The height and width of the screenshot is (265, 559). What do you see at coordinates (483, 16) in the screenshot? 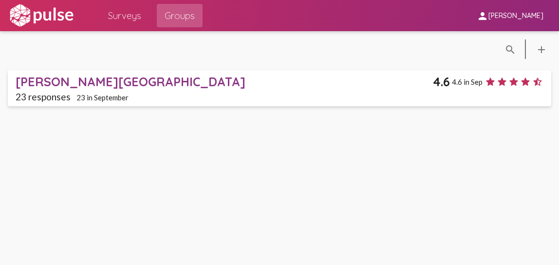
I see `mat-icon: person` at bounding box center [483, 16].